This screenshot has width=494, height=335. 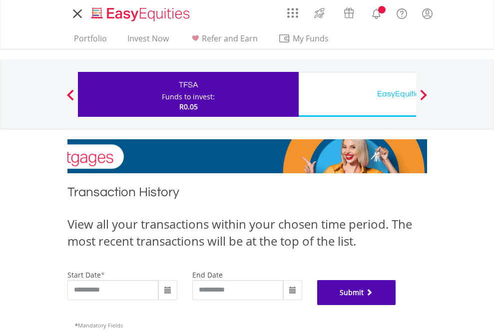 What do you see at coordinates (90, 41) in the screenshot?
I see `a: Portfolio` at bounding box center [90, 41].